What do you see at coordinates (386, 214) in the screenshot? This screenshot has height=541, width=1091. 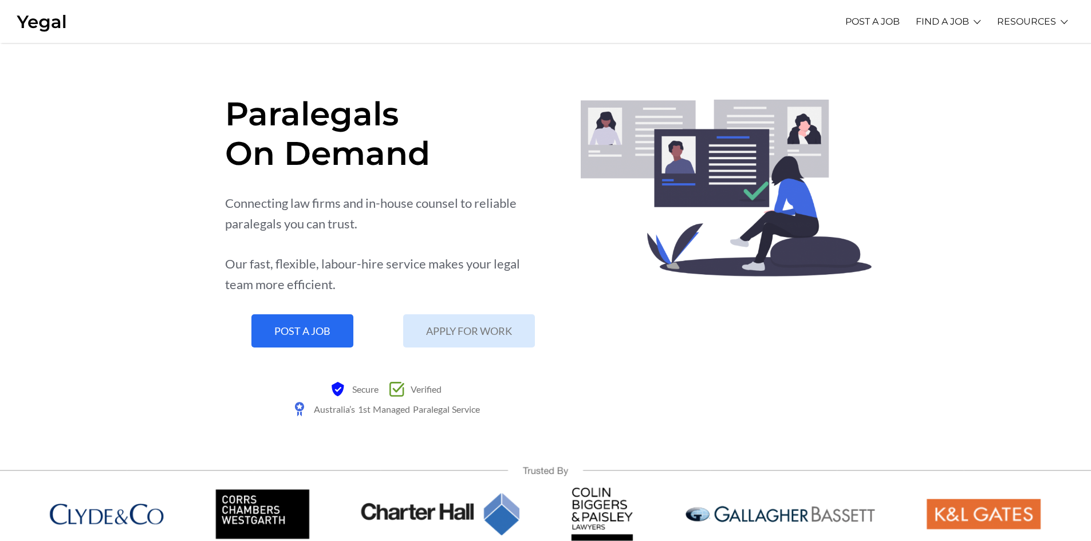 I see `div: Connecting law firms and in-house counsel to reliable paralegals you can trust.` at bounding box center [386, 214].